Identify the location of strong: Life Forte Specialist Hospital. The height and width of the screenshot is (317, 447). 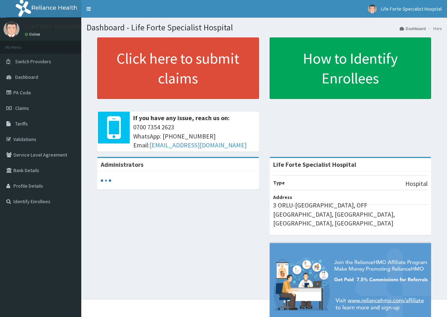
(314, 164).